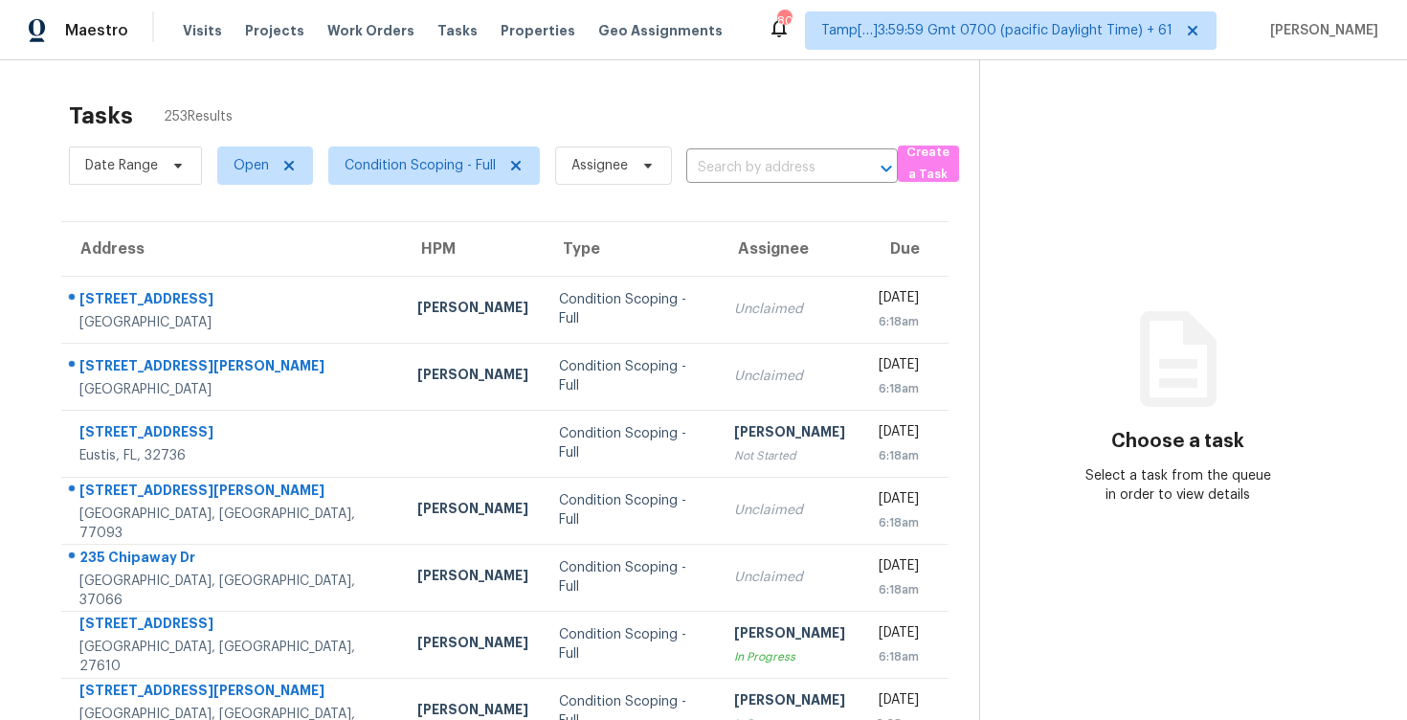  Describe the element at coordinates (886, 168) in the screenshot. I see `button: Open` at that location.